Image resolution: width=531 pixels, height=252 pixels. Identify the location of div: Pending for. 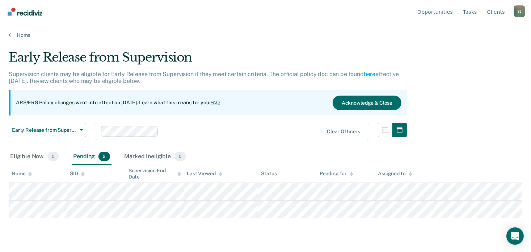
(336, 173).